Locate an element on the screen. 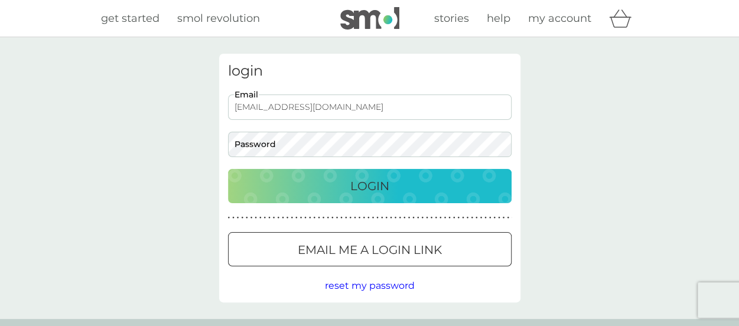  span: stories is located at coordinates (452, 18).